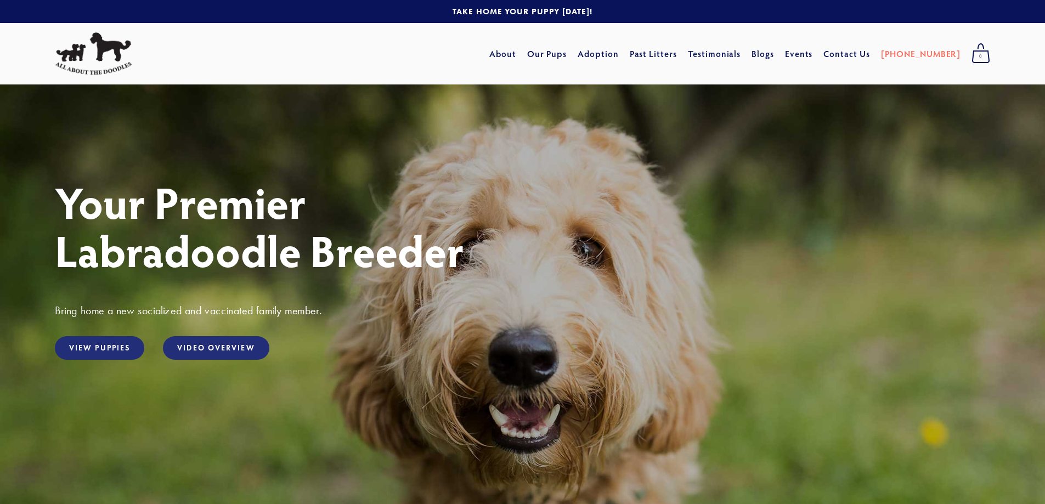 The width and height of the screenshot is (1045, 504). Describe the element at coordinates (547, 54) in the screenshot. I see `a: Our Pups` at that location.